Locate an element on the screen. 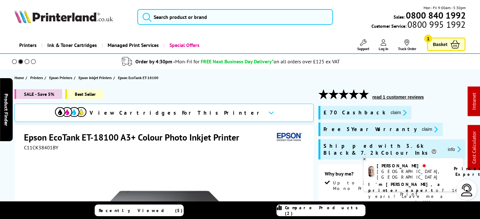 The width and height of the screenshot is (480, 219). a: Ink & Toner Cartridges is located at coordinates (71, 45).